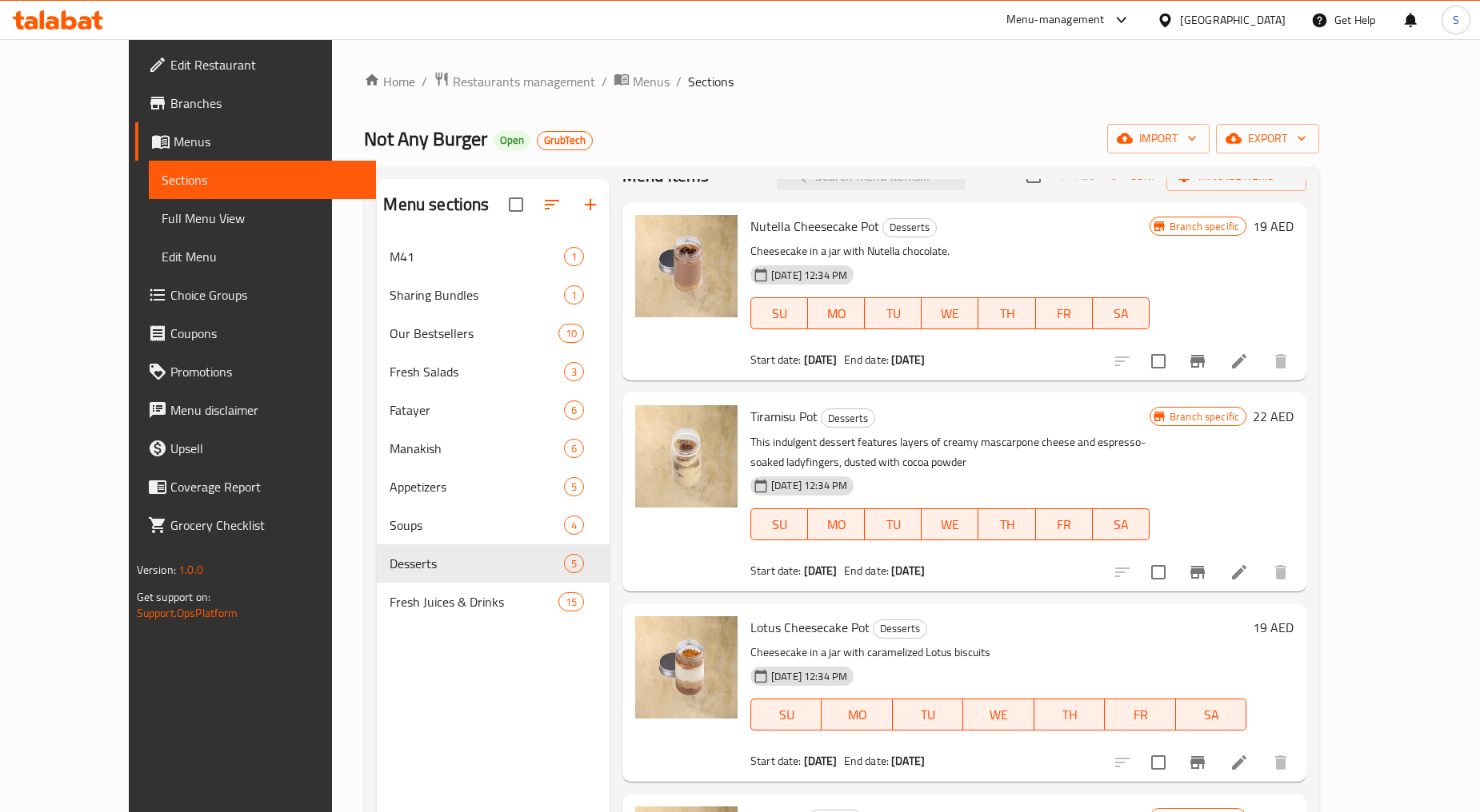  I want to click on span: Coverage Report, so click(267, 487).